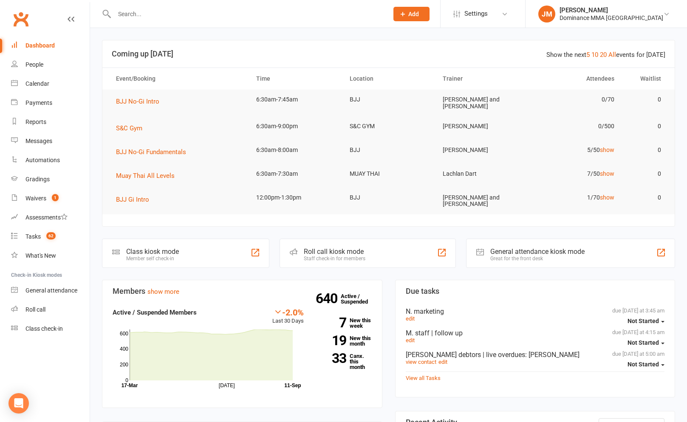  Describe the element at coordinates (645, 79) in the screenshot. I see `th: Waitlist` at that location.